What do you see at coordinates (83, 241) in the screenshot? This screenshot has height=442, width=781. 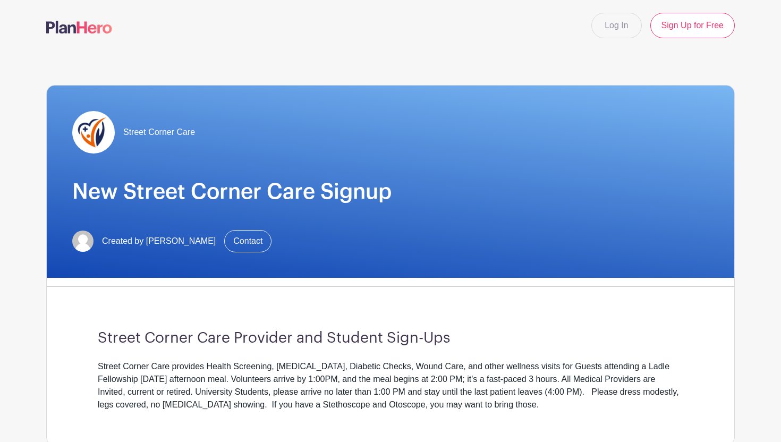 I see `img: default-ce2991bfa6775e67f084385cd625a349d9dcbb7a52a09fb2fda1e96e2d18dcdb.png` at bounding box center [83, 241].